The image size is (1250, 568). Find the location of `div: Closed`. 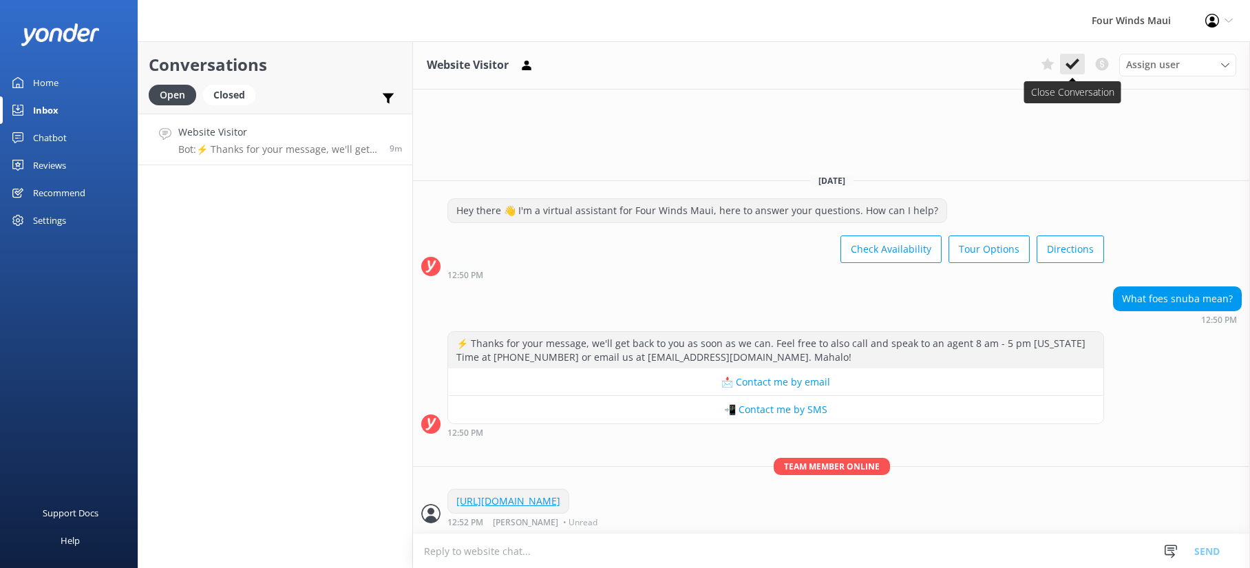

div: Closed is located at coordinates (229, 95).